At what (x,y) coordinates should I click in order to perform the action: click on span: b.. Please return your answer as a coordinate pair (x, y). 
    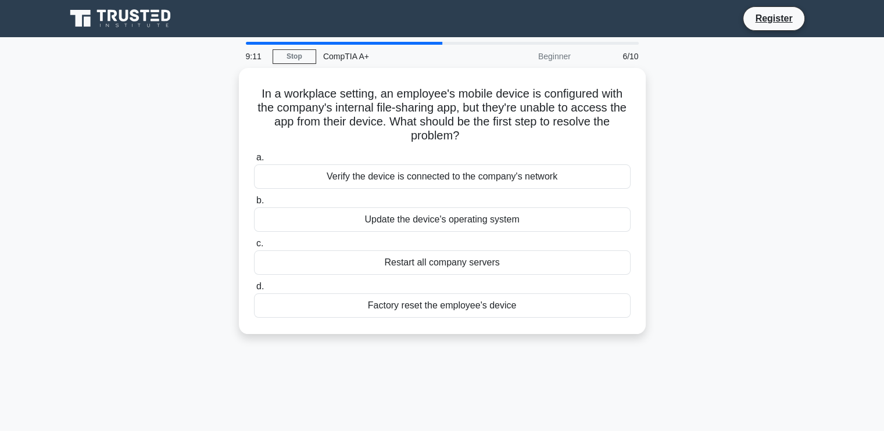
    Looking at the image, I should click on (260, 200).